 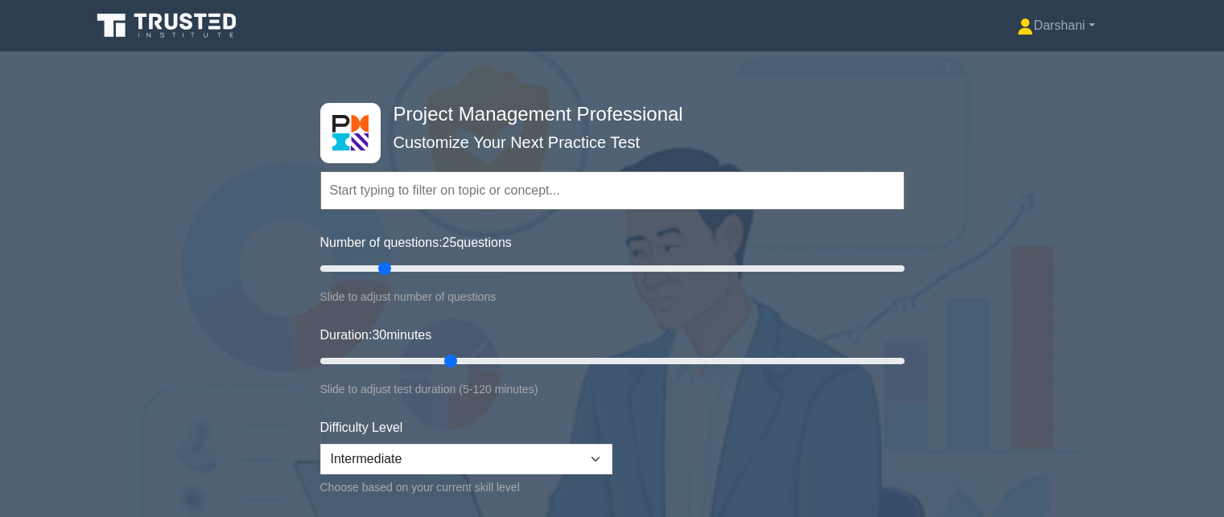 I want to click on h4: Project Management Professional, so click(x=606, y=114).